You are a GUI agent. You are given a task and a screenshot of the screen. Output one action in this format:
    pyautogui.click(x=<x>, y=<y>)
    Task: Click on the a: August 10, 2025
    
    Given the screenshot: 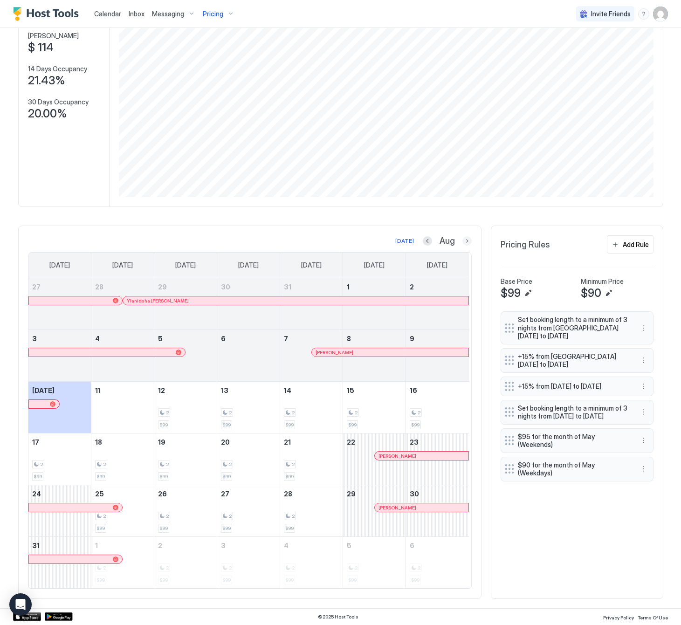 What is the action you would take?
    pyautogui.click(x=60, y=390)
    